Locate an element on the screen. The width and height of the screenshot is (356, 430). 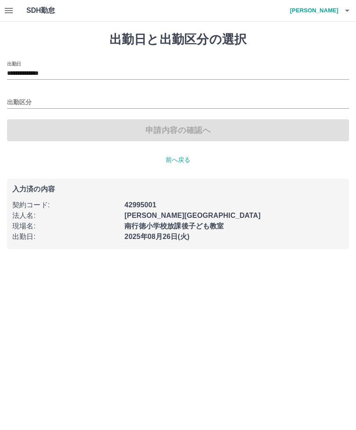
b: 南行徳小学校放課後子ども教室 is located at coordinates (174, 226).